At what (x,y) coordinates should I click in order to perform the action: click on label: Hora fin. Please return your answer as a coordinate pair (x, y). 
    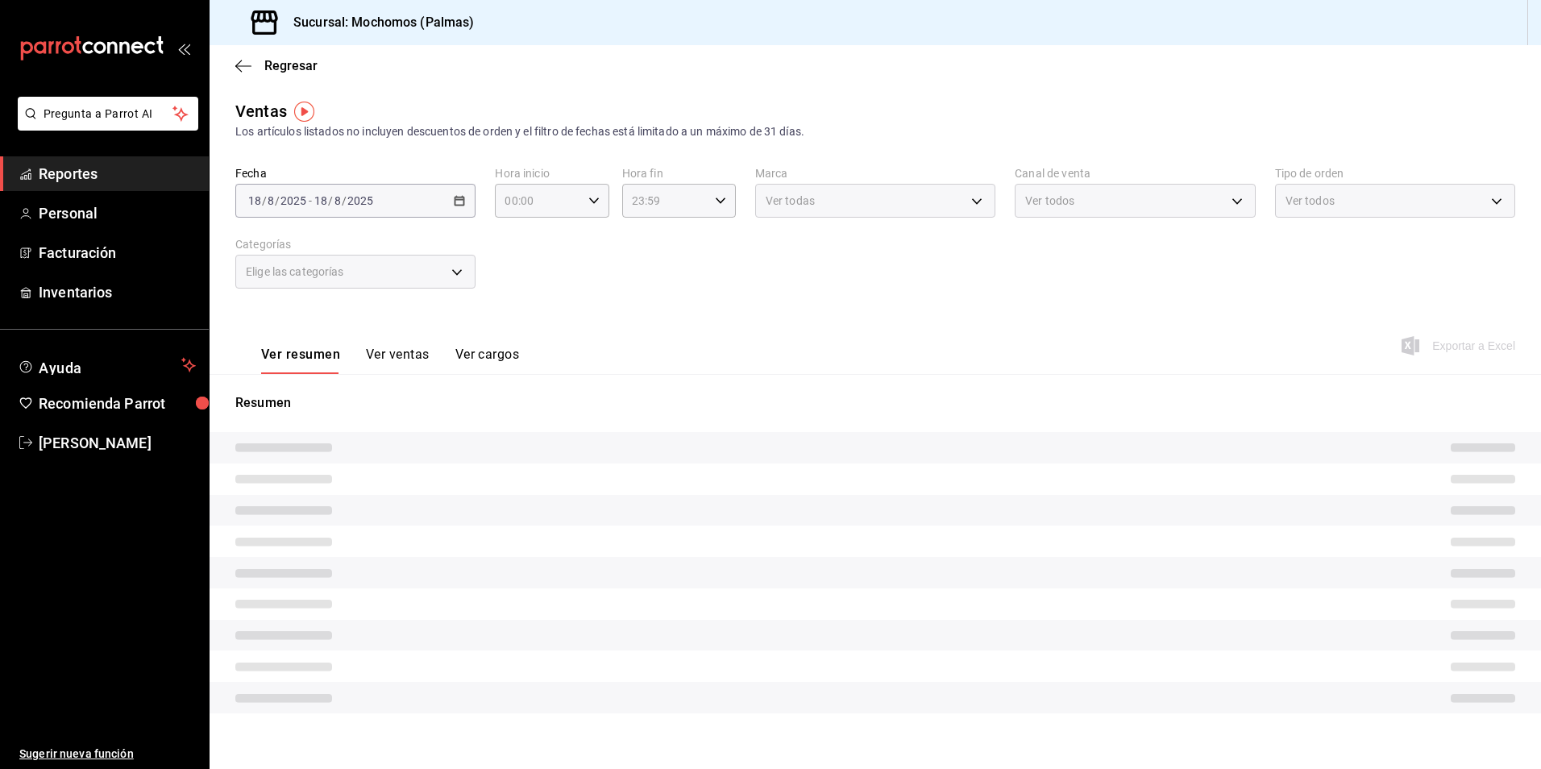
    Looking at the image, I should click on (679, 173).